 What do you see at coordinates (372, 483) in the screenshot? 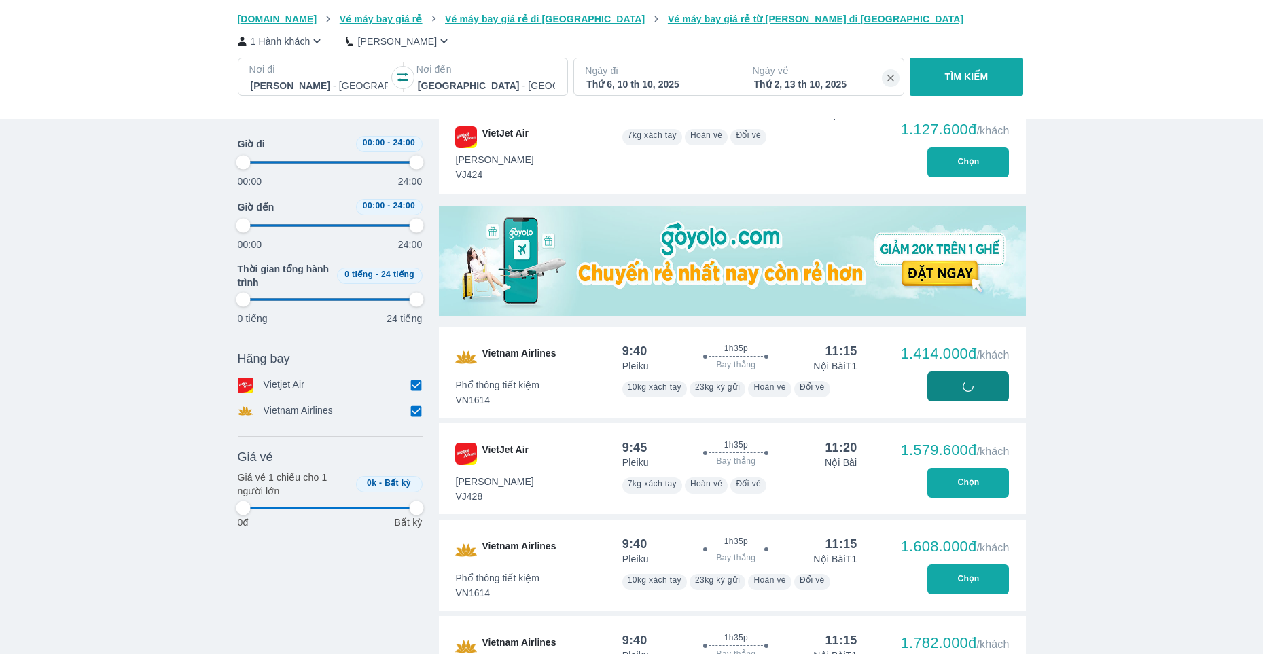
I see `span: 0k` at bounding box center [372, 483].